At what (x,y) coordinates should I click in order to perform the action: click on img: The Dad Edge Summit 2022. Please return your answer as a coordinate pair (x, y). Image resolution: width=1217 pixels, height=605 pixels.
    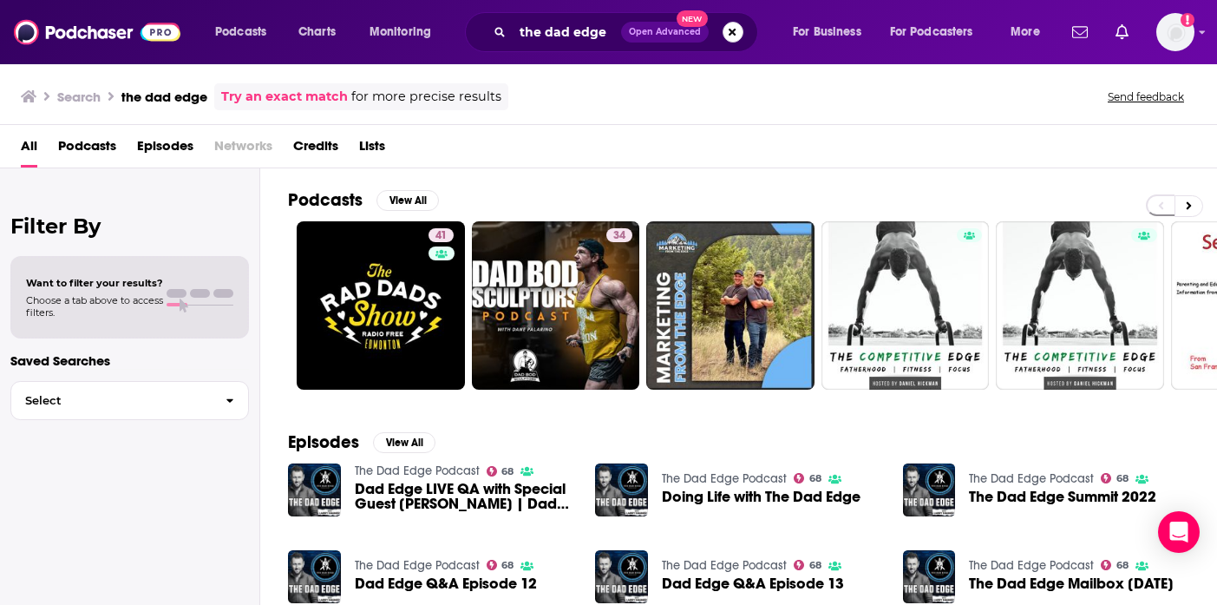
    Looking at the image, I should click on (929, 489).